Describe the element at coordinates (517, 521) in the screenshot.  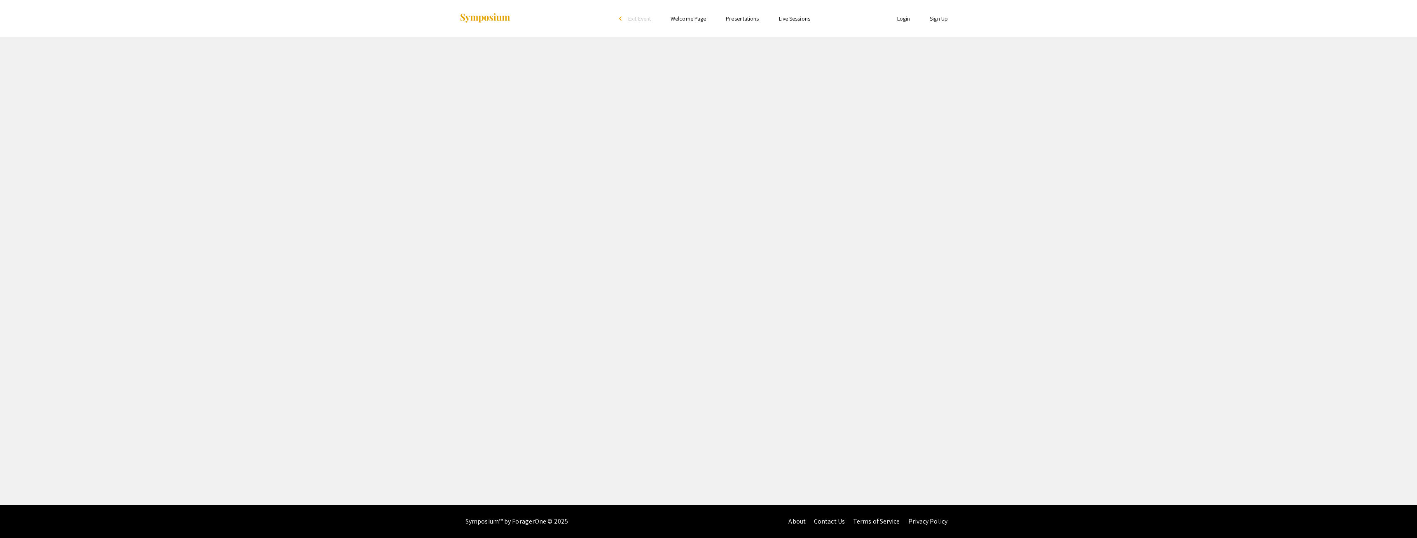
I see `div: Symposium™ by ForagerOne © 2025` at that location.